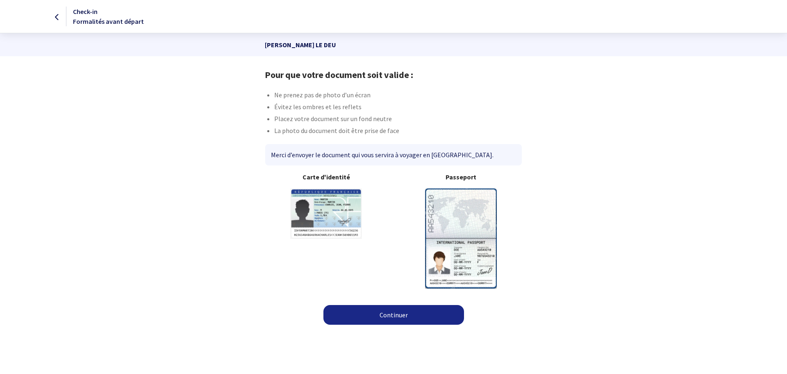  Describe the element at coordinates (461, 177) in the screenshot. I see `b: Passeport` at that location.